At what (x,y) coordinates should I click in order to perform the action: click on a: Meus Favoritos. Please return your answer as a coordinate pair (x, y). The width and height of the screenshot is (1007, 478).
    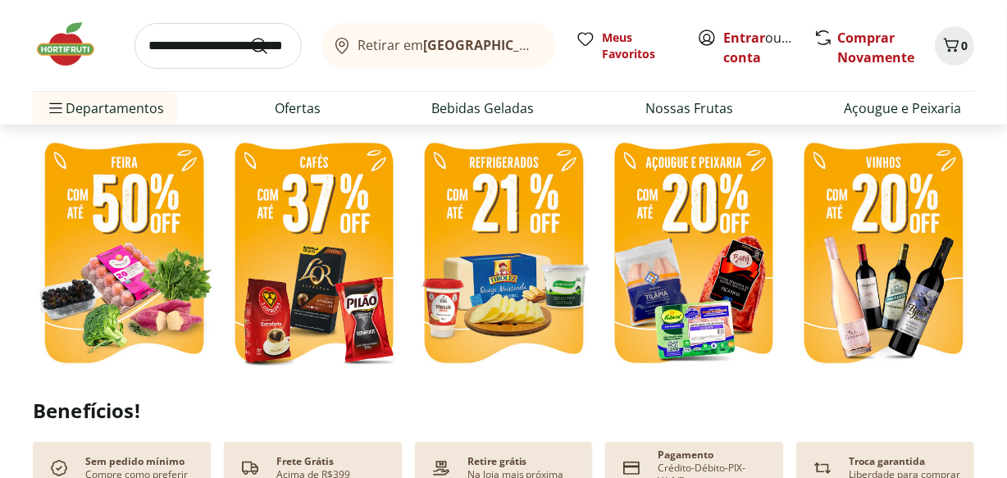
    Looking at the image, I should click on (626, 46).